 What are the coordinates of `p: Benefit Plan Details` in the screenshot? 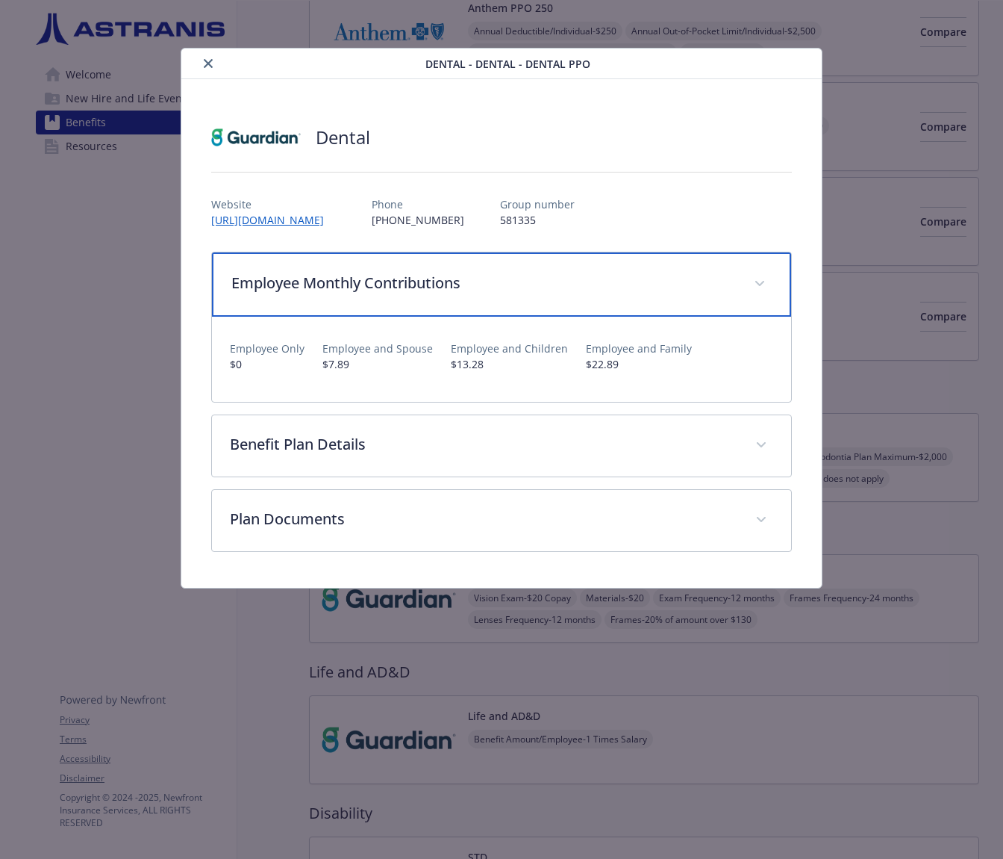 It's located at (484, 444).